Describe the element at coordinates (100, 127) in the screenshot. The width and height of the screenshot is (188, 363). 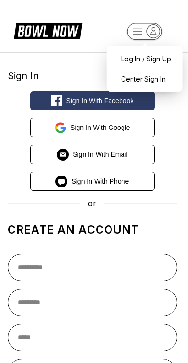
I see `span: Sign in with Google` at that location.